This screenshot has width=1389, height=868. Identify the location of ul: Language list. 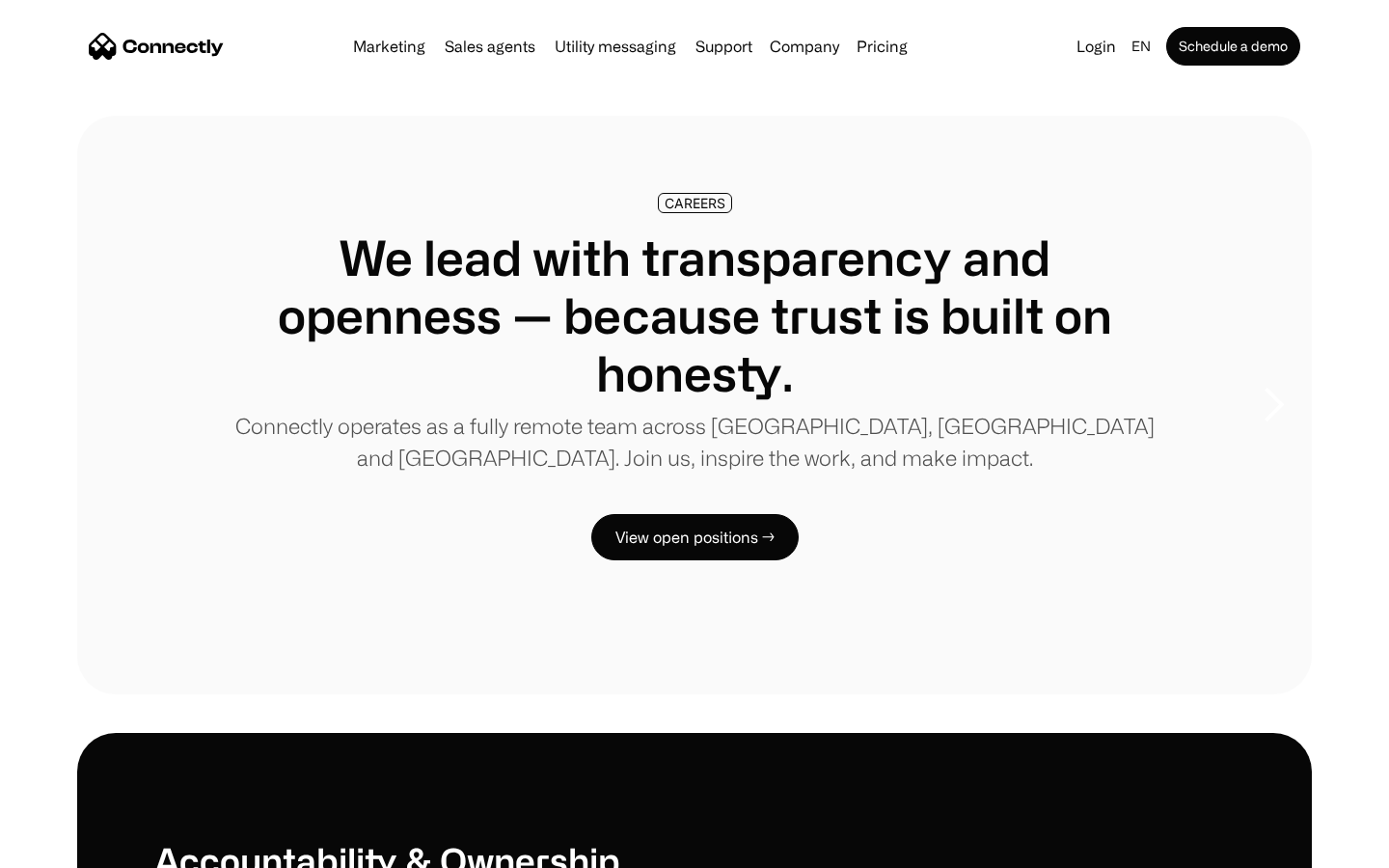
(77, 847).